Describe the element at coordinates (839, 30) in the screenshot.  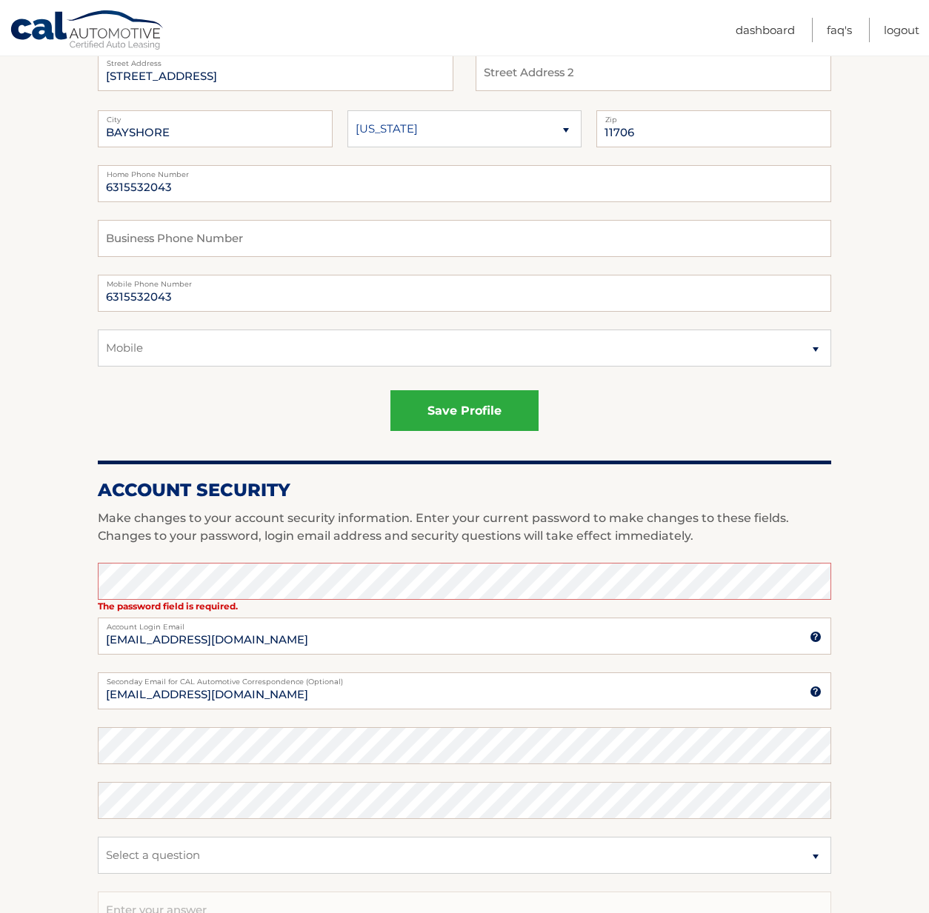
I see `a: FAQ's` at that location.